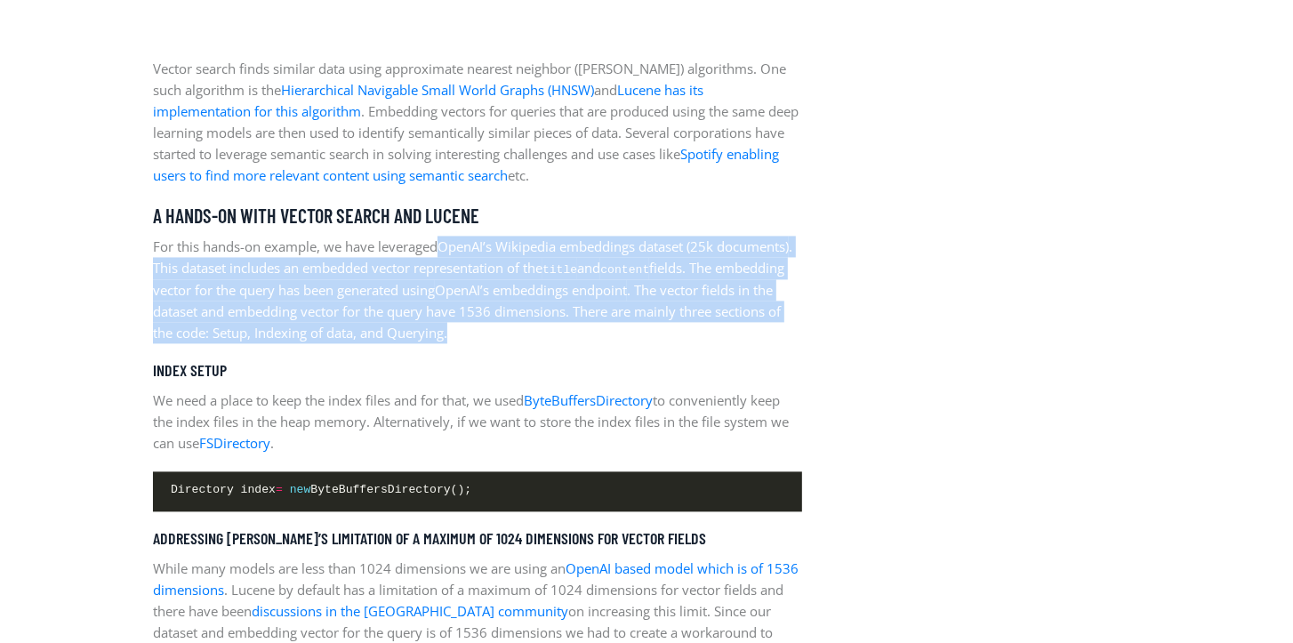  Describe the element at coordinates (560, 270) in the screenshot. I see `code: title` at that location.